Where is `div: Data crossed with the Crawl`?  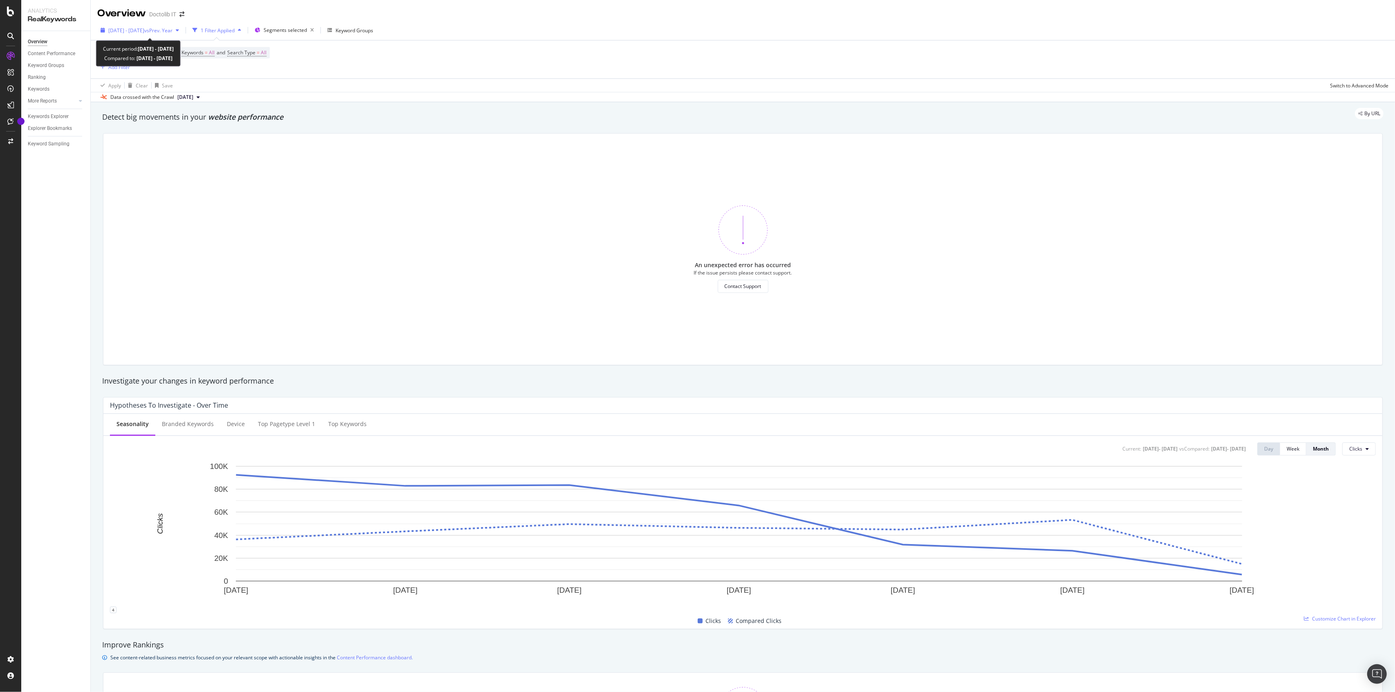
div: Data crossed with the Crawl is located at coordinates (142, 97).